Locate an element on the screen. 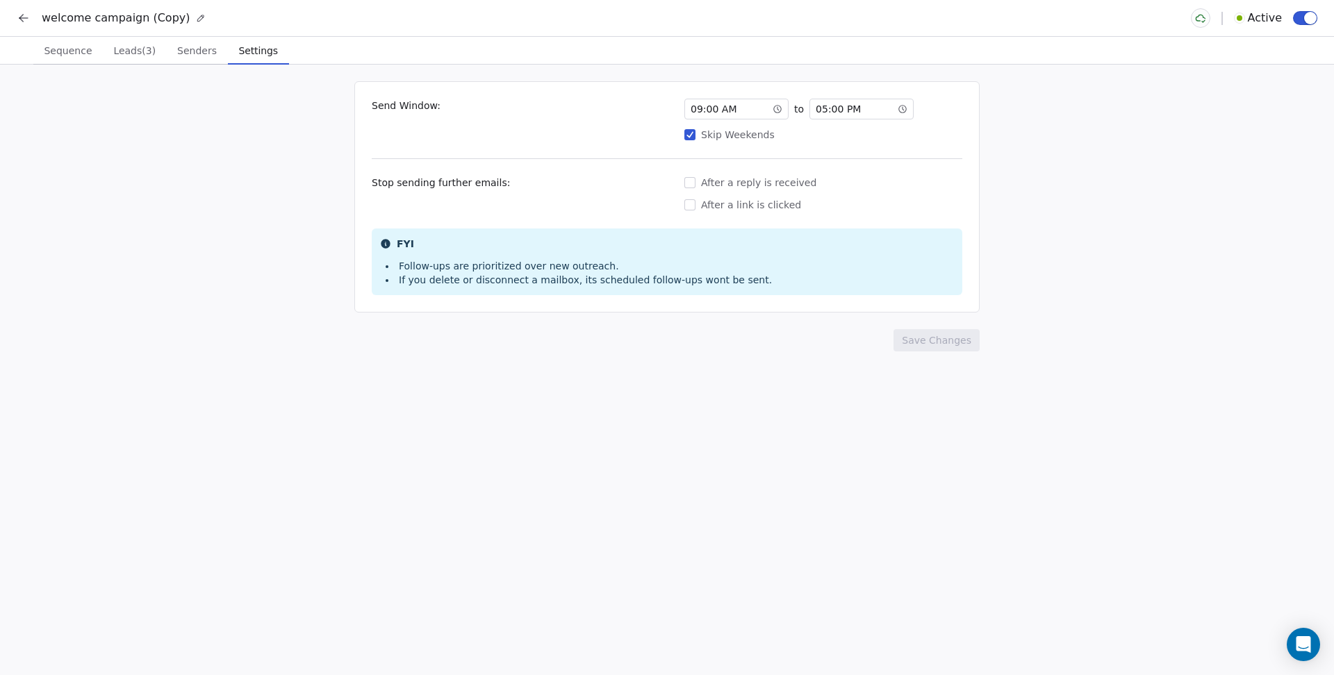 The width and height of the screenshot is (1334, 675). button: After a reply is received is located at coordinates (690, 183).